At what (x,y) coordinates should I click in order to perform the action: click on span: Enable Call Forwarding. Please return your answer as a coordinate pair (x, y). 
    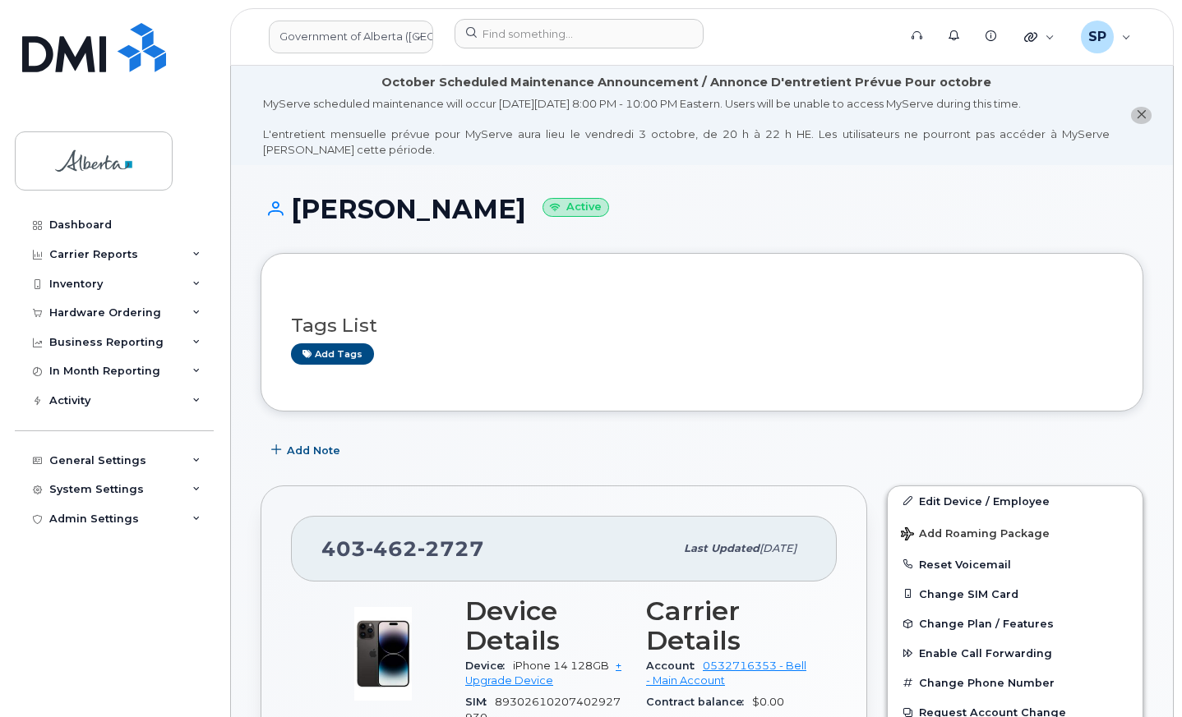
    Looking at the image, I should click on (985, 653).